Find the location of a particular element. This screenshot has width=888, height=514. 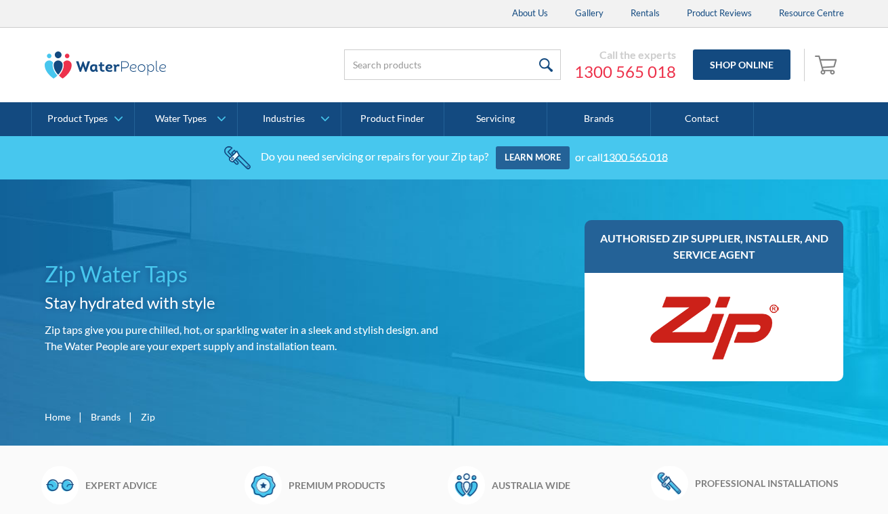

div: Do you need servicing or repairs for your Zip tap? is located at coordinates (374, 156).